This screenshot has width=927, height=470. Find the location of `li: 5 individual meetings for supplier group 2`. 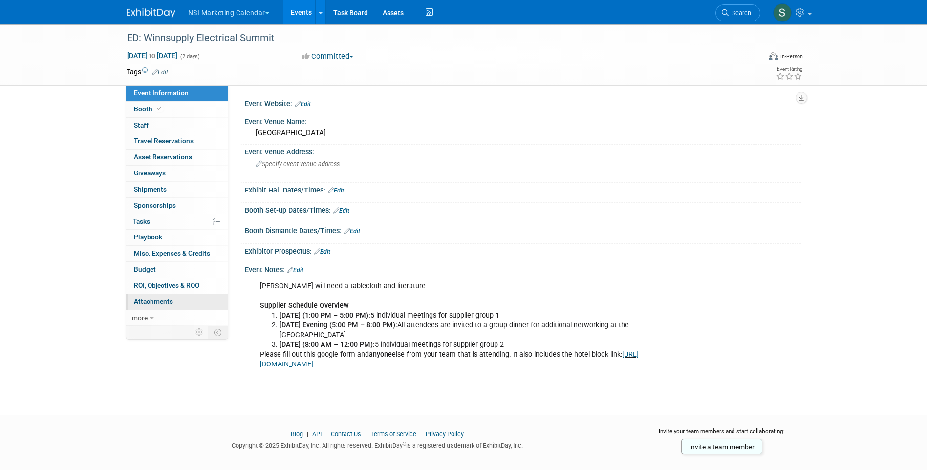

li: 5 individual meetings for supplier group 2 is located at coordinates (483, 345).